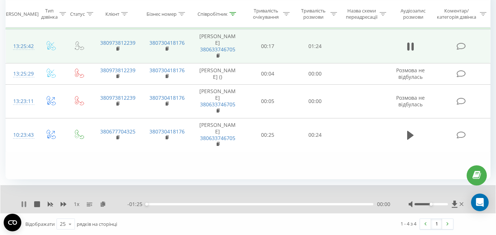  What do you see at coordinates (40, 224) in the screenshot?
I see `span: Відображати` at bounding box center [40, 224].